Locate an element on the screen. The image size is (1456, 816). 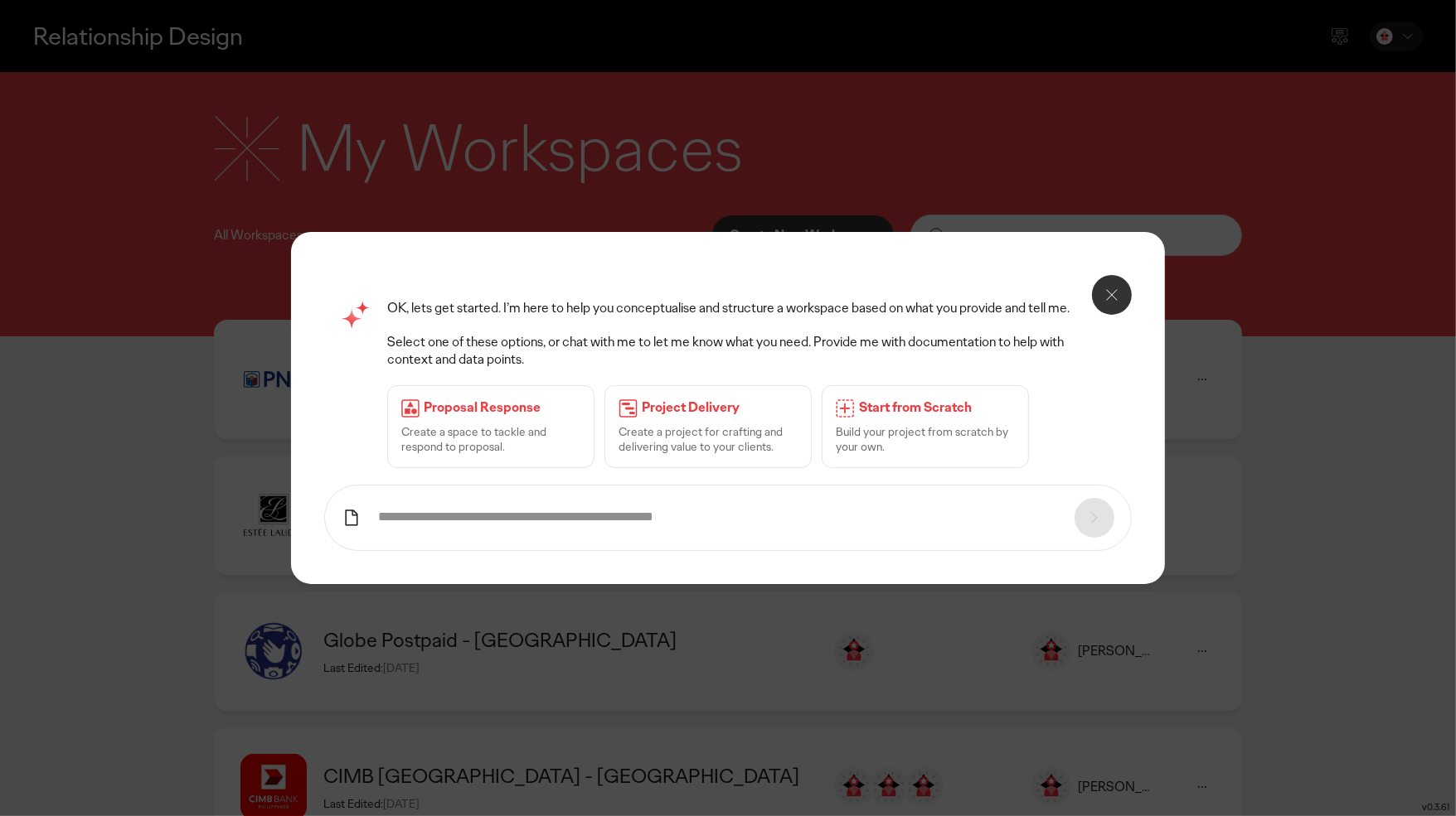
p: Start from Scratch is located at coordinates (937, 408).